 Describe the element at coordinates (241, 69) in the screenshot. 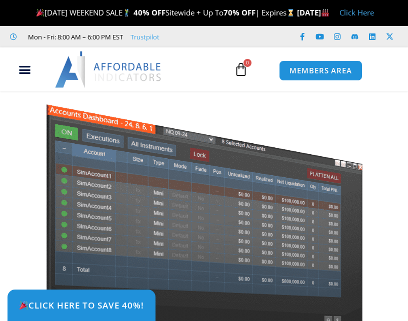

I see `a: 0` at that location.